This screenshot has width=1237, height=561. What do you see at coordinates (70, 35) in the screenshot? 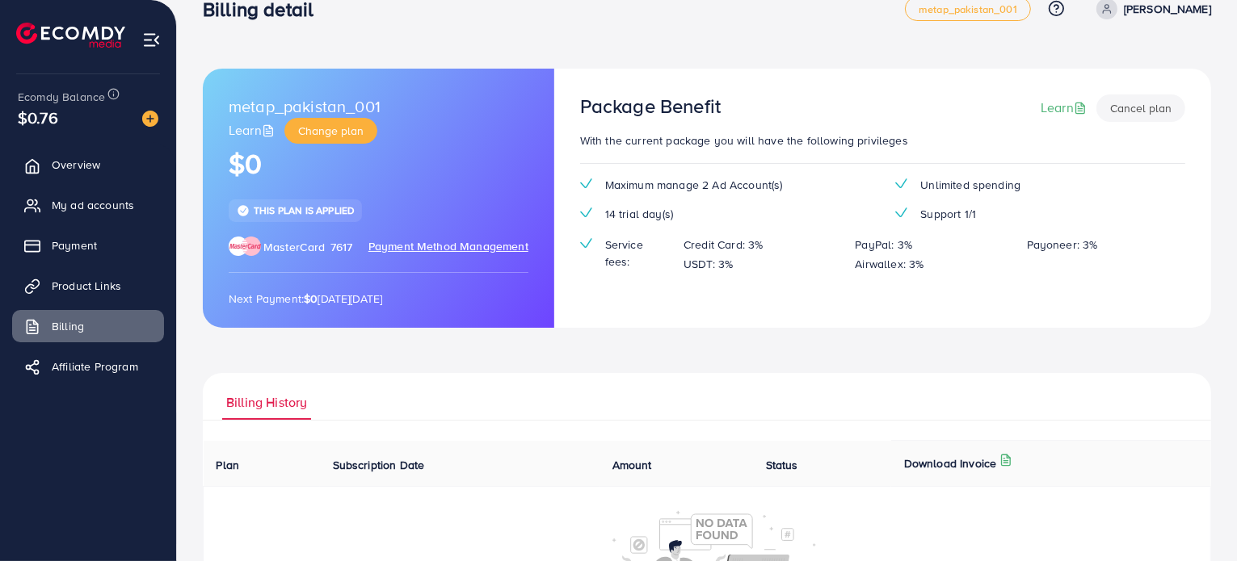
I see `a: logo` at bounding box center [70, 35].